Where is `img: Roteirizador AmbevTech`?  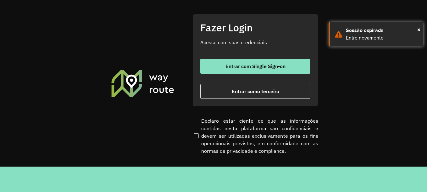
img: Roteirizador AmbevTech is located at coordinates (143, 84).